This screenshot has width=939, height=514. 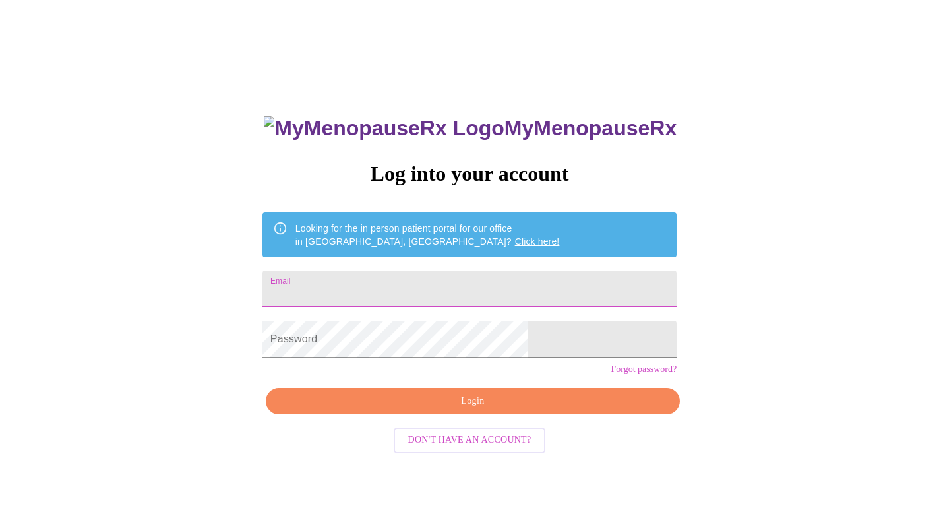 I want to click on img: MyMenopauseRx Logo, so click(x=384, y=128).